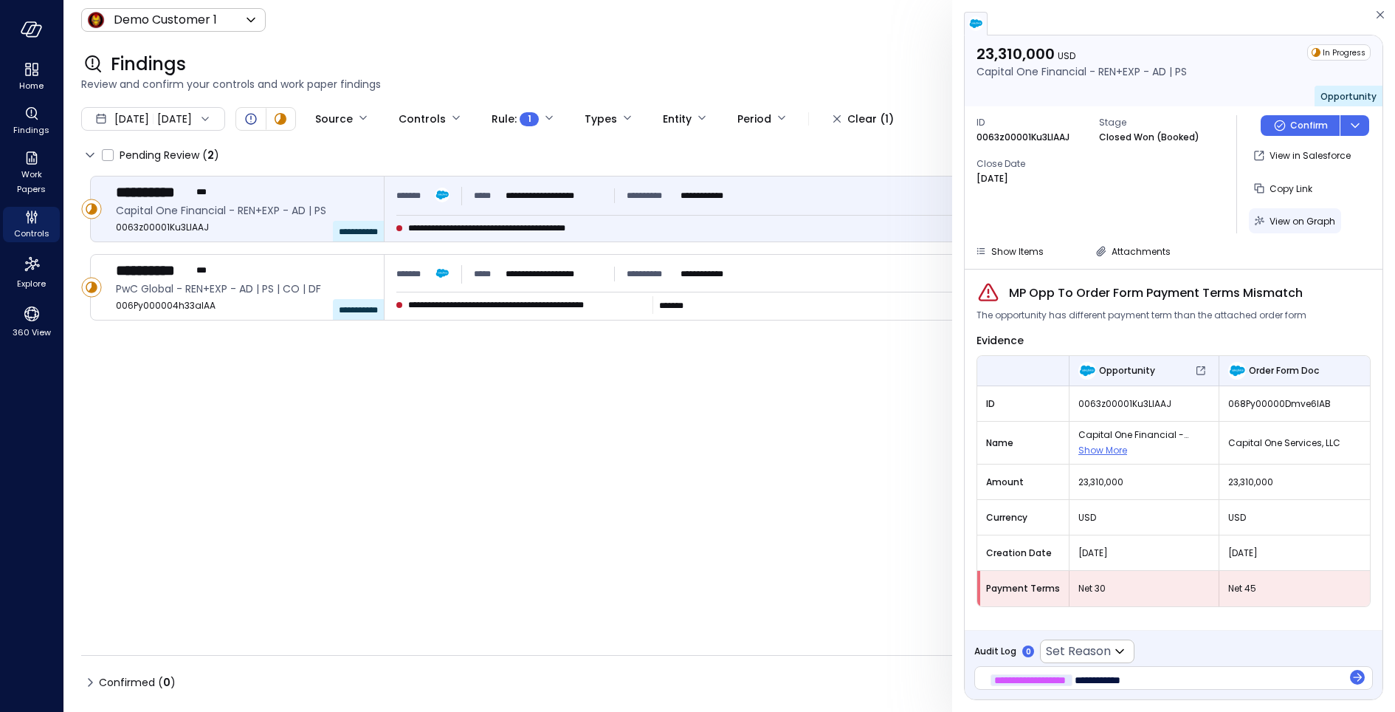 This screenshot has height=712, width=1395. What do you see at coordinates (169, 155) in the screenshot?
I see `span: Pending Review` at bounding box center [169, 155].